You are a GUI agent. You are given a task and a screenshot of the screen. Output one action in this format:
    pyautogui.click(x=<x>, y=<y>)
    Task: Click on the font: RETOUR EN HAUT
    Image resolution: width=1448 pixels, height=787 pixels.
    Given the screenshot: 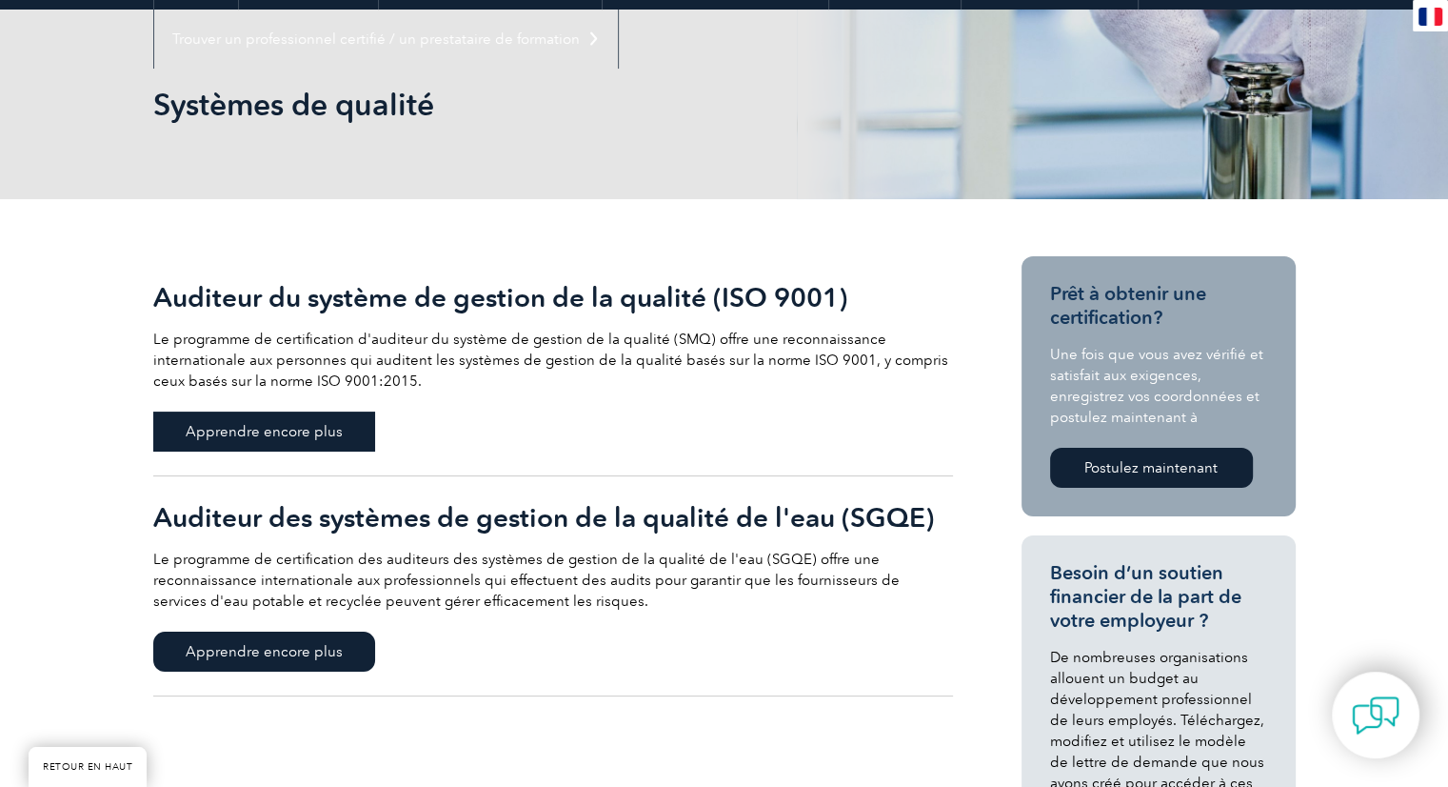 What is the action you would take?
    pyautogui.click(x=88, y=767)
    